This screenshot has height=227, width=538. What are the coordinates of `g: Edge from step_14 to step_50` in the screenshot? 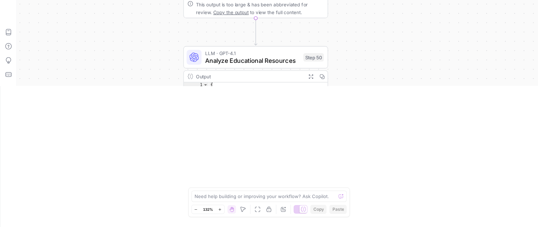 It's located at (256, 31).